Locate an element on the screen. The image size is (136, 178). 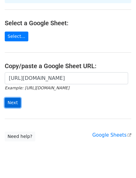
a: Need help? is located at coordinates (20, 136).